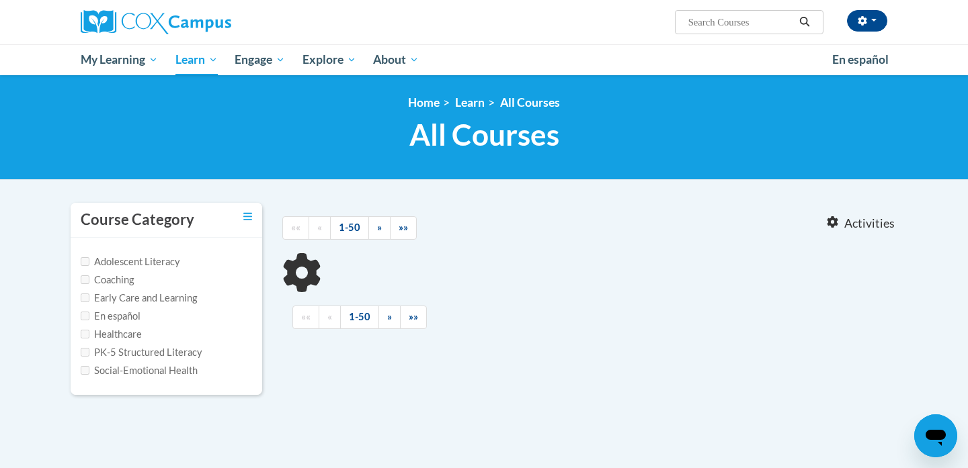  I want to click on label: Adolescent Literacy, so click(130, 262).